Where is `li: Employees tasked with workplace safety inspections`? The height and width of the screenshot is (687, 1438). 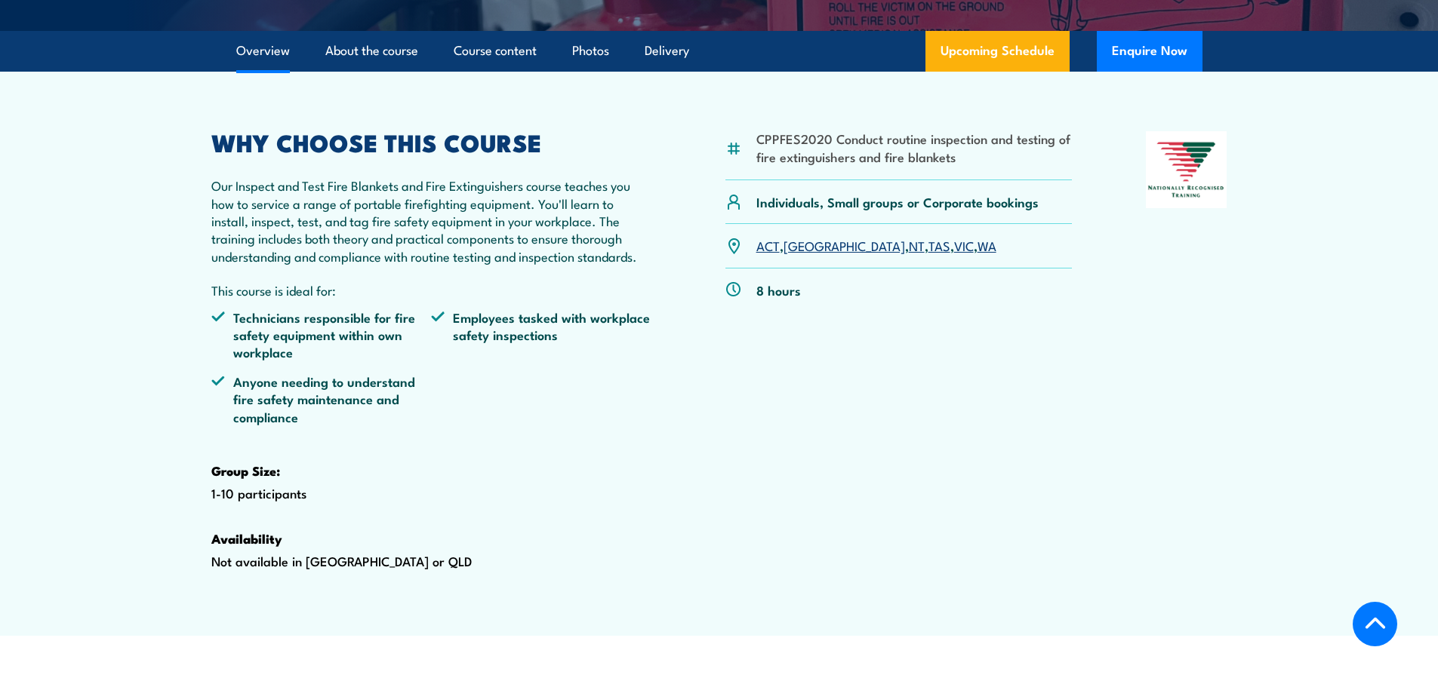
li: Employees tasked with workplace safety inspections is located at coordinates (541, 335).